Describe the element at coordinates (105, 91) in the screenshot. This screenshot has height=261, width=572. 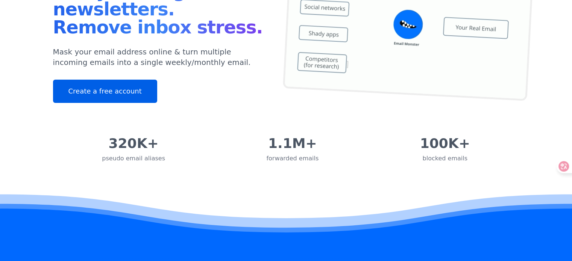
I see `a: Create a free account` at that location.